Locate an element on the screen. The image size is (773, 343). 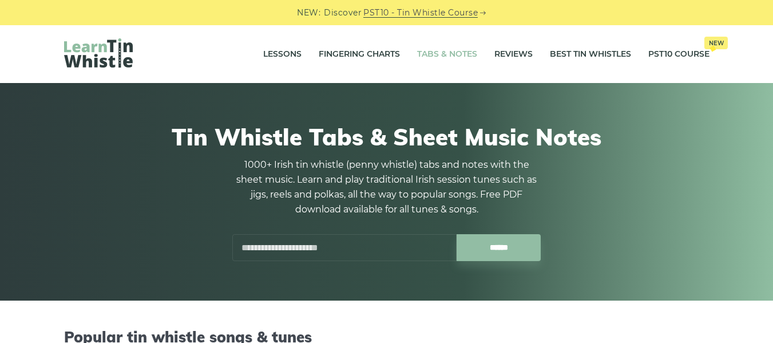
a: Best Tin Whistles is located at coordinates (590, 54).